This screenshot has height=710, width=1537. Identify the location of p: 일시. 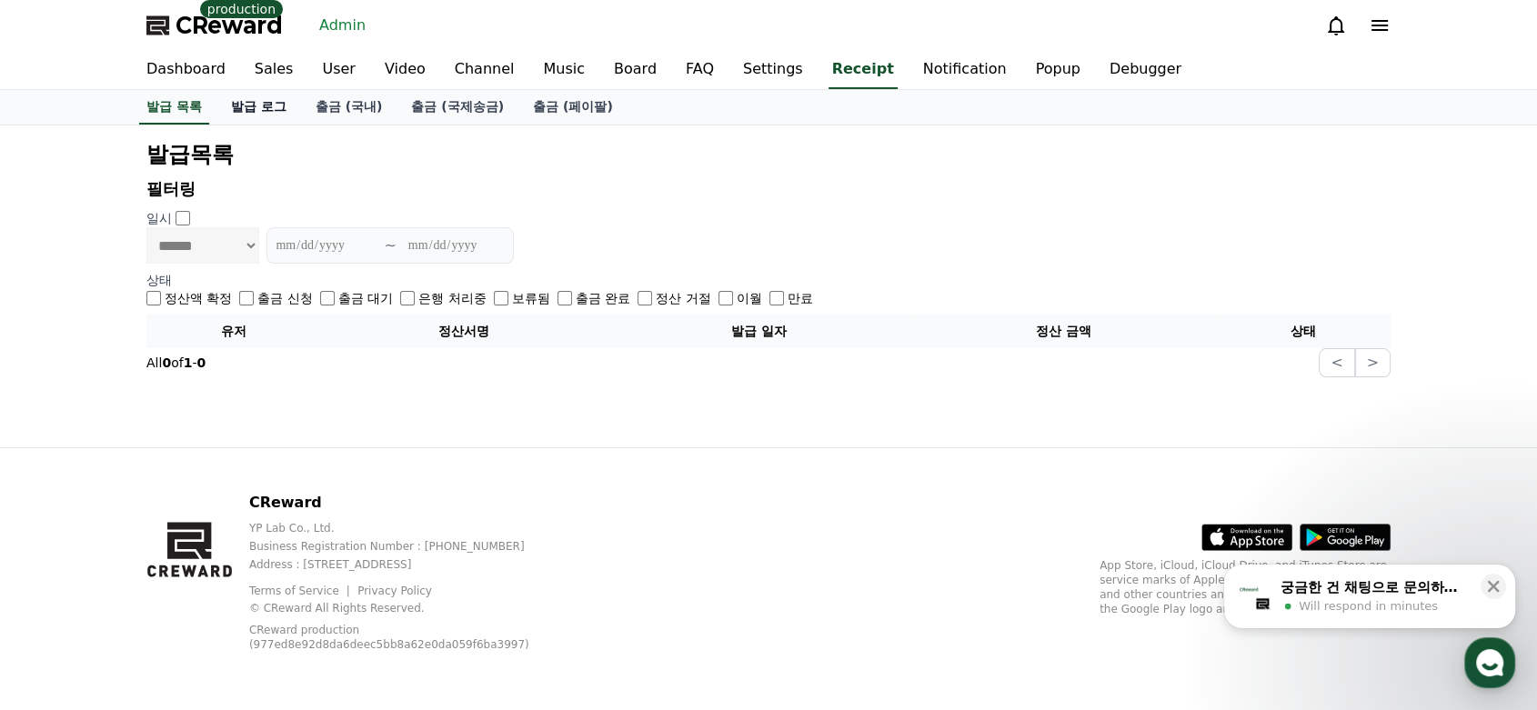
(159, 218).